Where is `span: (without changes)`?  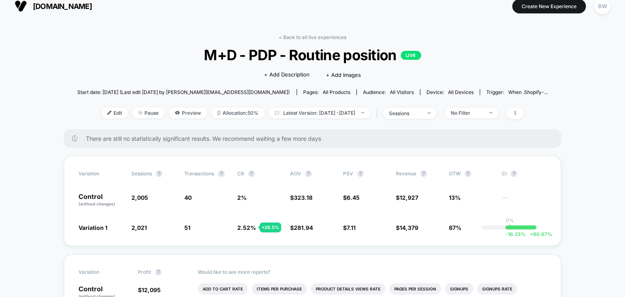 span: (without changes) is located at coordinates (97, 204).